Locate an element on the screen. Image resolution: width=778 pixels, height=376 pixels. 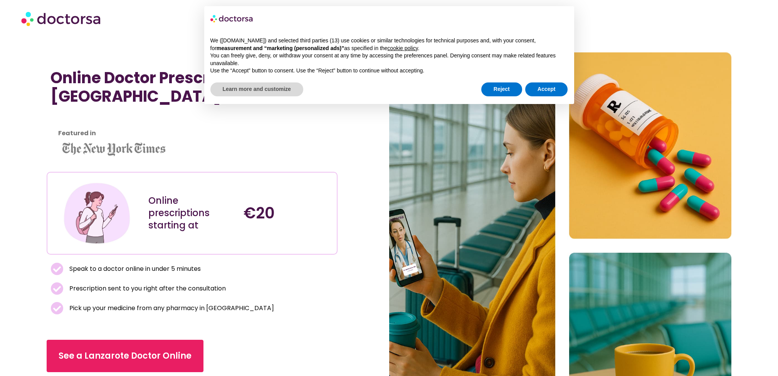
p: Use the “Accept” button to consent. Use the “Reject” button to continue without accepting. is located at coordinates (389, 71).